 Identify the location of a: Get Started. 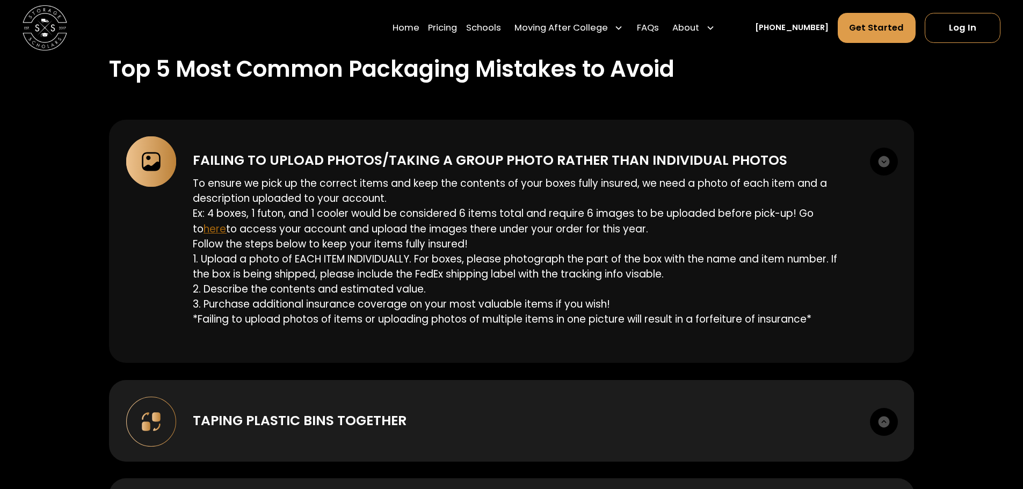
(877, 28).